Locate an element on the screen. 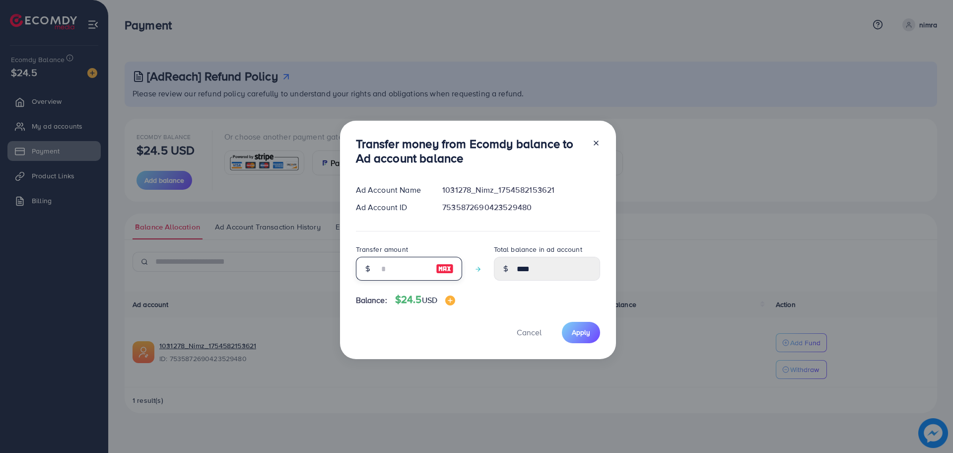  button: Apply is located at coordinates (581, 332).